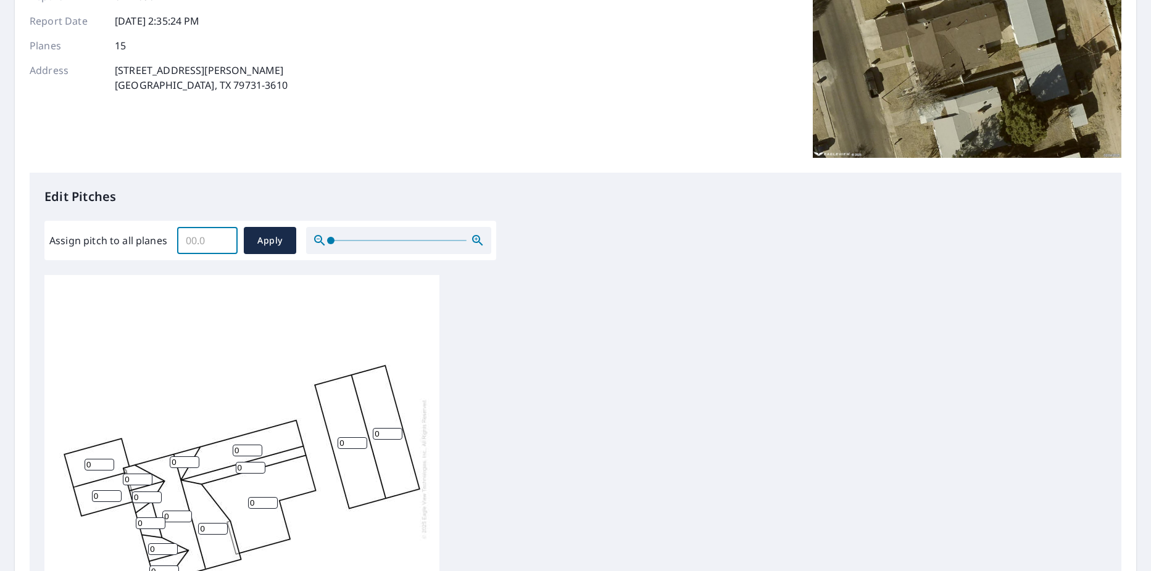 Image resolution: width=1151 pixels, height=571 pixels. Describe the element at coordinates (108, 241) in the screenshot. I see `label: Assign pitch to all planes` at that location.